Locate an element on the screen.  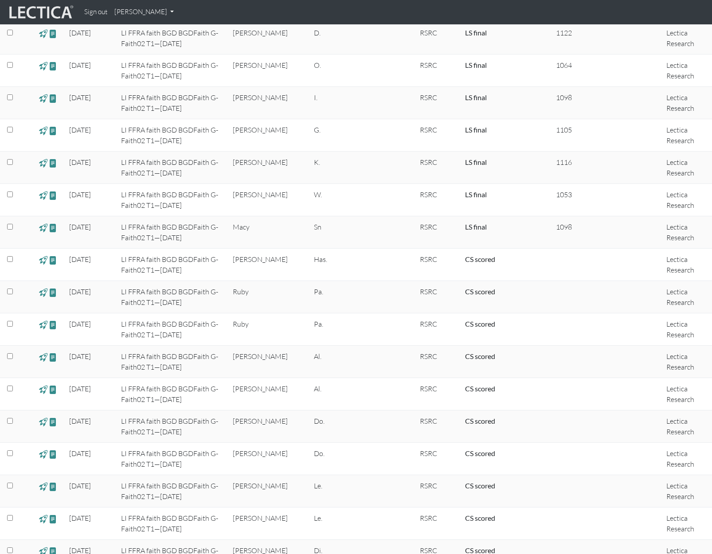
a: Sign out is located at coordinates (96, 12).